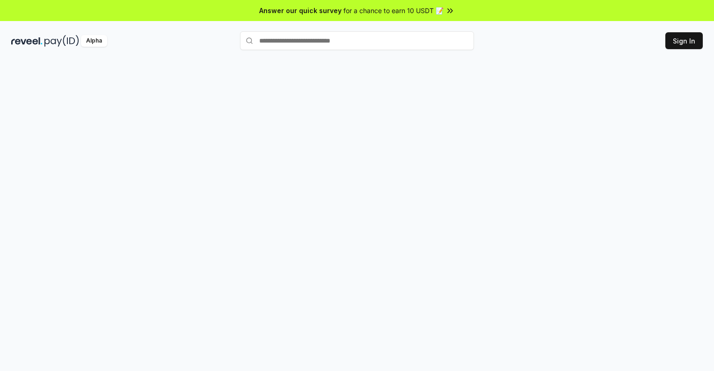  I want to click on div: Alpha, so click(94, 41).